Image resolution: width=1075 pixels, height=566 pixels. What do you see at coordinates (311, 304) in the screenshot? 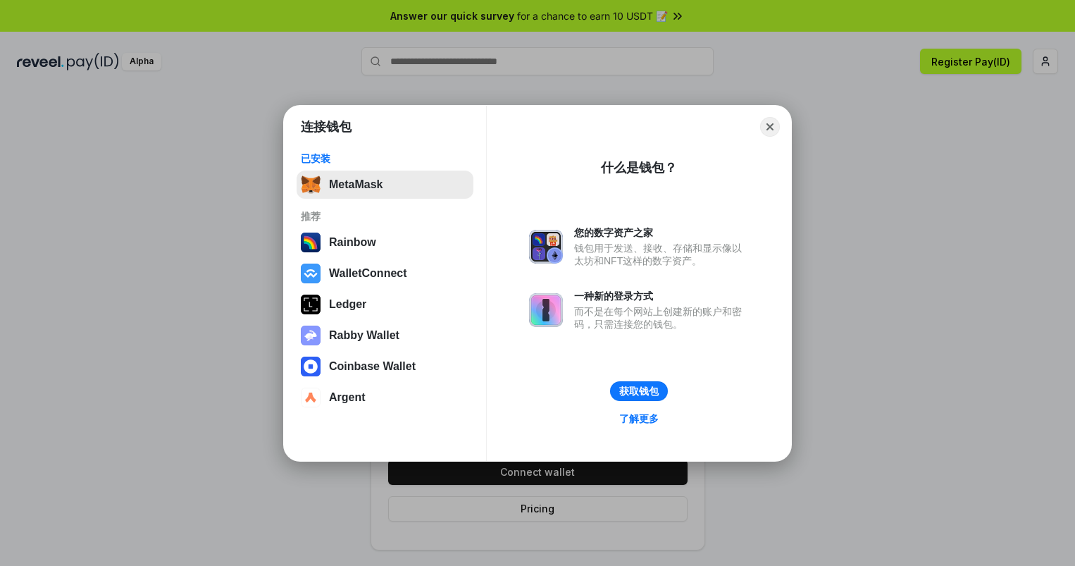
I see `img: svg+xml,%3Csvg%20xmlns%3D%22http%3A%2F%2Fwww.w3.org%2F2000%2Fsvg%22%20width%3D%2228%22%20height%3...` at bounding box center [311, 304].